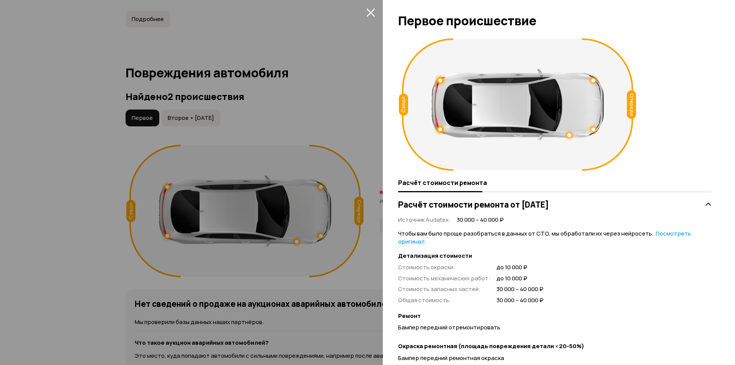 Image resolution: width=735 pixels, height=365 pixels. I want to click on strong: Окраска ремонтная (площадь повреждения детали <20-50%), so click(555, 346).